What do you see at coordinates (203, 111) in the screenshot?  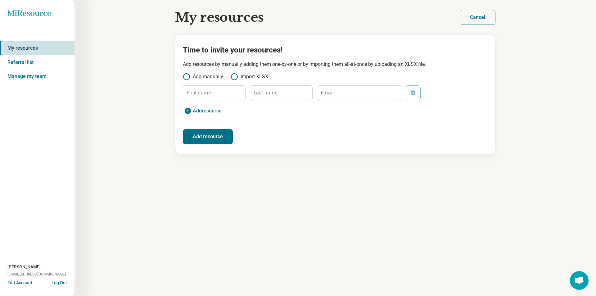 I see `button: Addresource` at bounding box center [203, 111].